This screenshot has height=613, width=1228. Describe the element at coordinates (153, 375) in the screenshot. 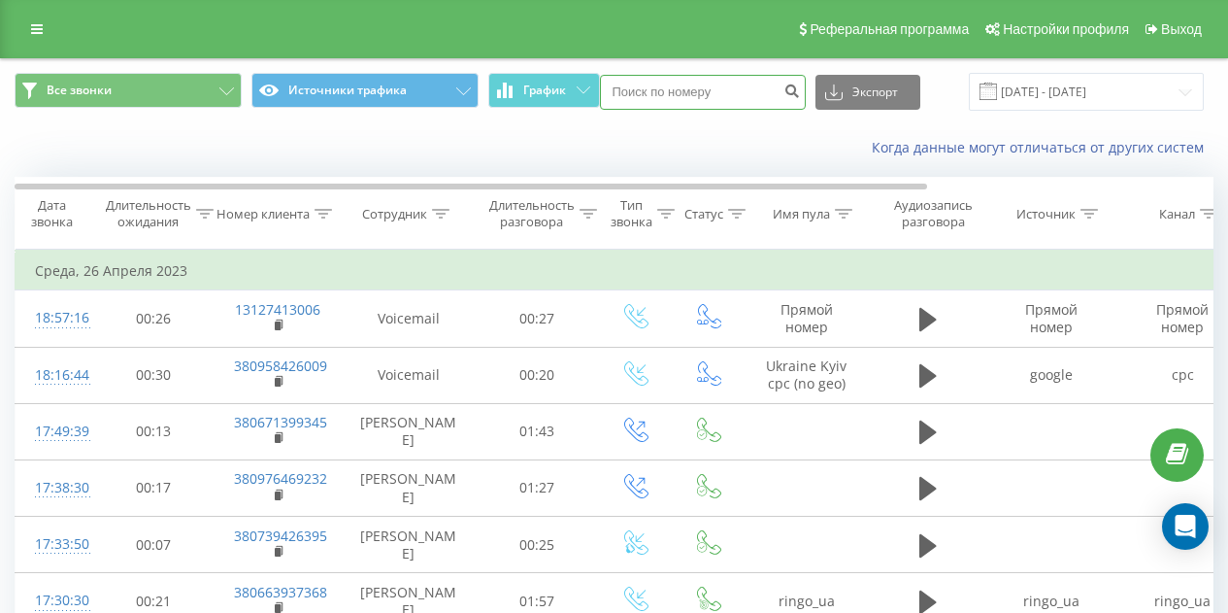

I see `td: 00:30` at that location.